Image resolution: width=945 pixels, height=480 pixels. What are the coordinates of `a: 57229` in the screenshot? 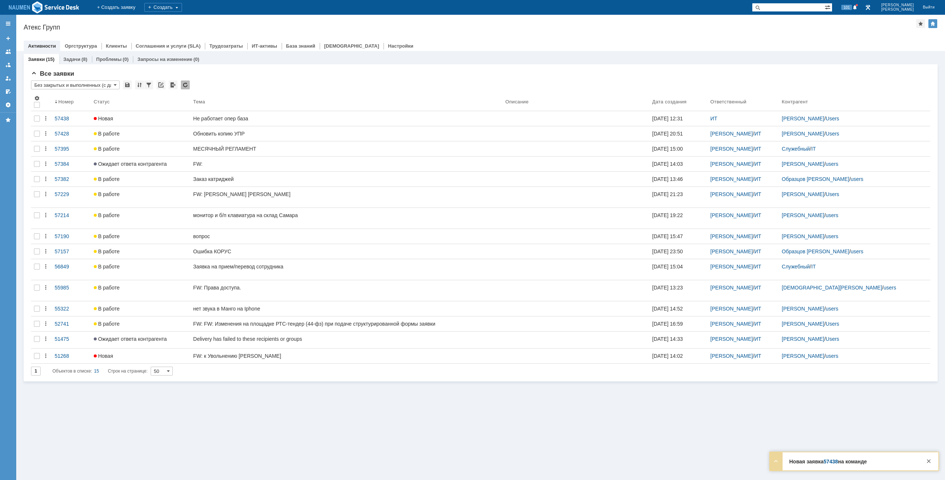 It's located at (71, 197).